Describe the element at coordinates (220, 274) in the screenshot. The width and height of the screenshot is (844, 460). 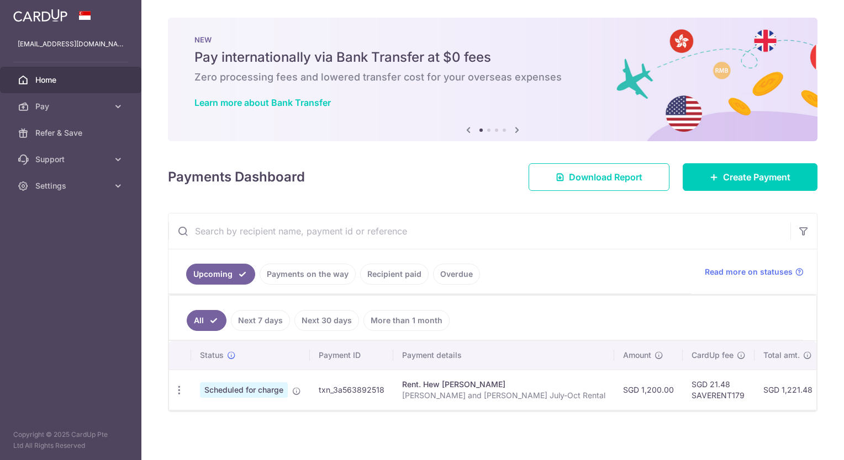
I see `a: Upcoming` at that location.